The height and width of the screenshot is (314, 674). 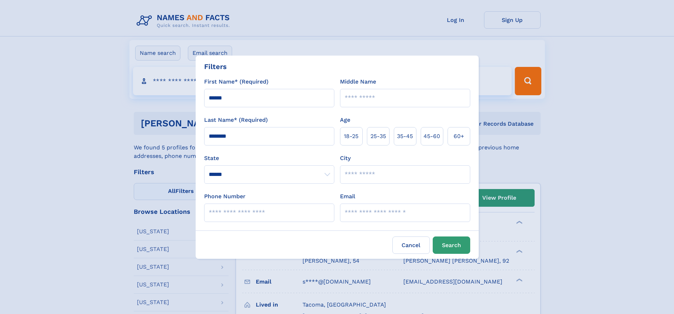 I want to click on span: 45‑60, so click(x=432, y=136).